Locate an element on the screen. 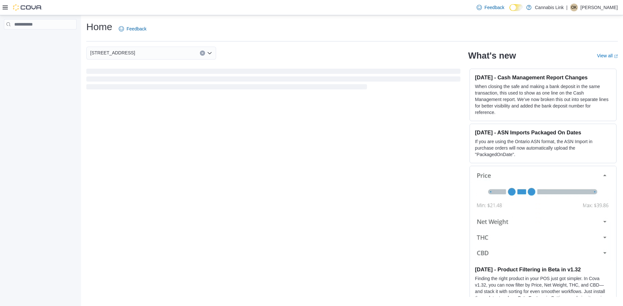 This screenshot has height=306, width=623. input: Dark Mode is located at coordinates (516, 7).